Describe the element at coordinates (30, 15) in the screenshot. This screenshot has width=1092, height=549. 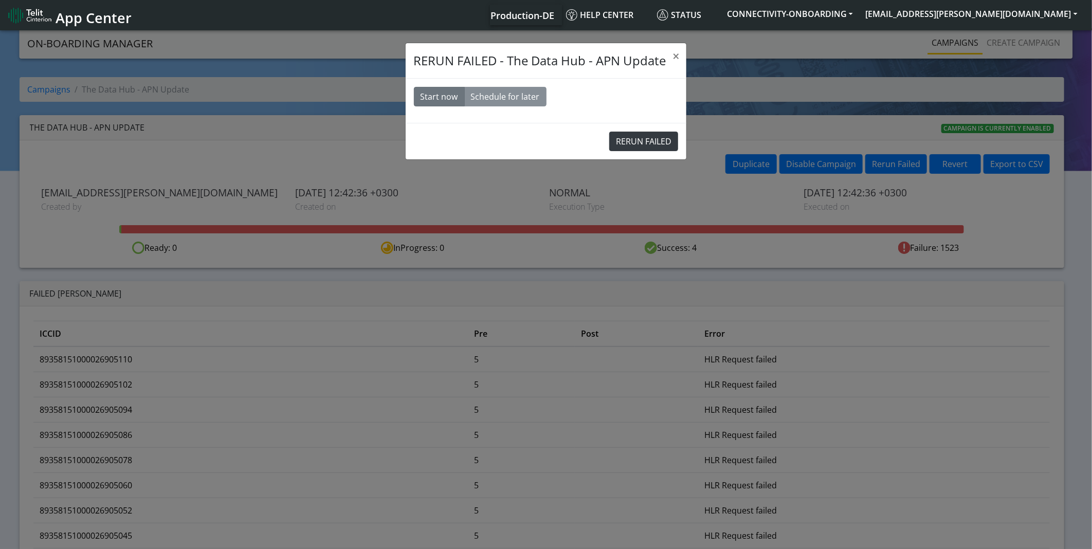
I see `img: logo-telit-cinterion-gw-new.png` at that location.